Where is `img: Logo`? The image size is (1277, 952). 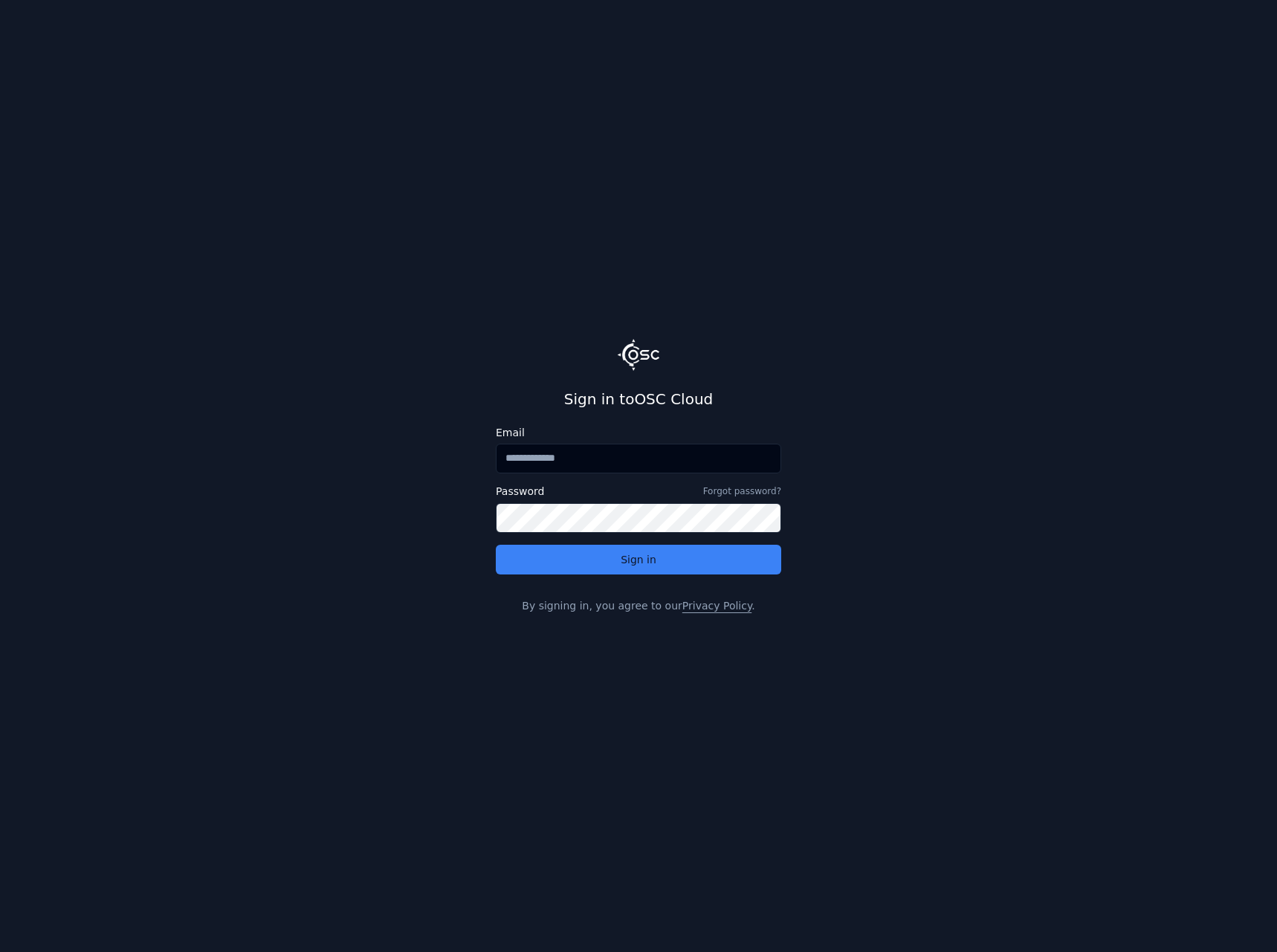
img: Logo is located at coordinates (638, 354).